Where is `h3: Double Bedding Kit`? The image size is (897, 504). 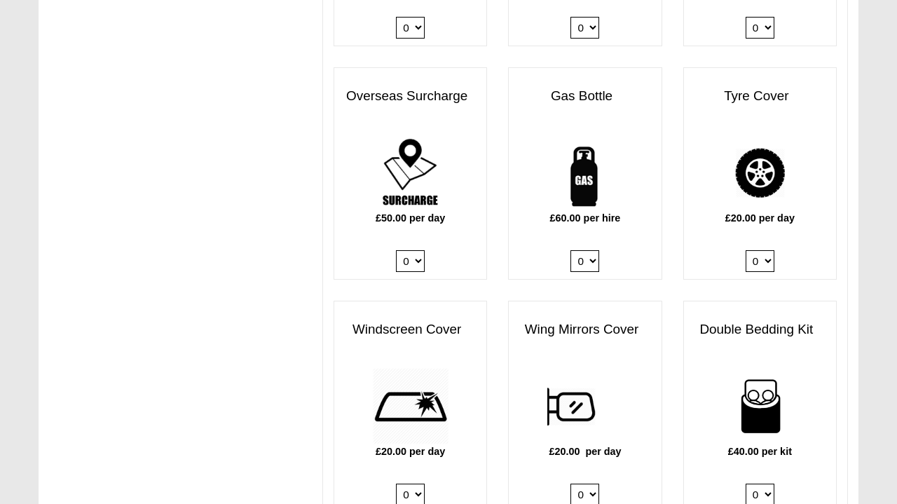
h3: Double Bedding Kit is located at coordinates (760, 329).